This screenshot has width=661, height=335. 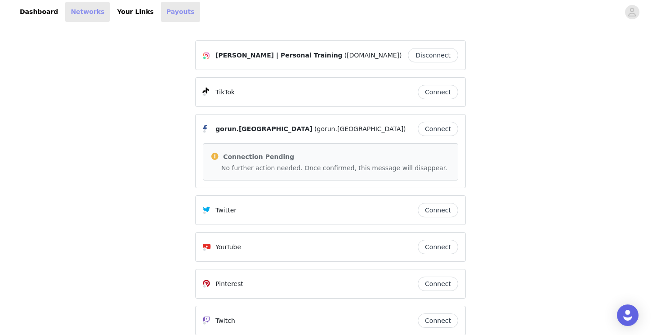 I want to click on a: Your Links, so click(x=135, y=12).